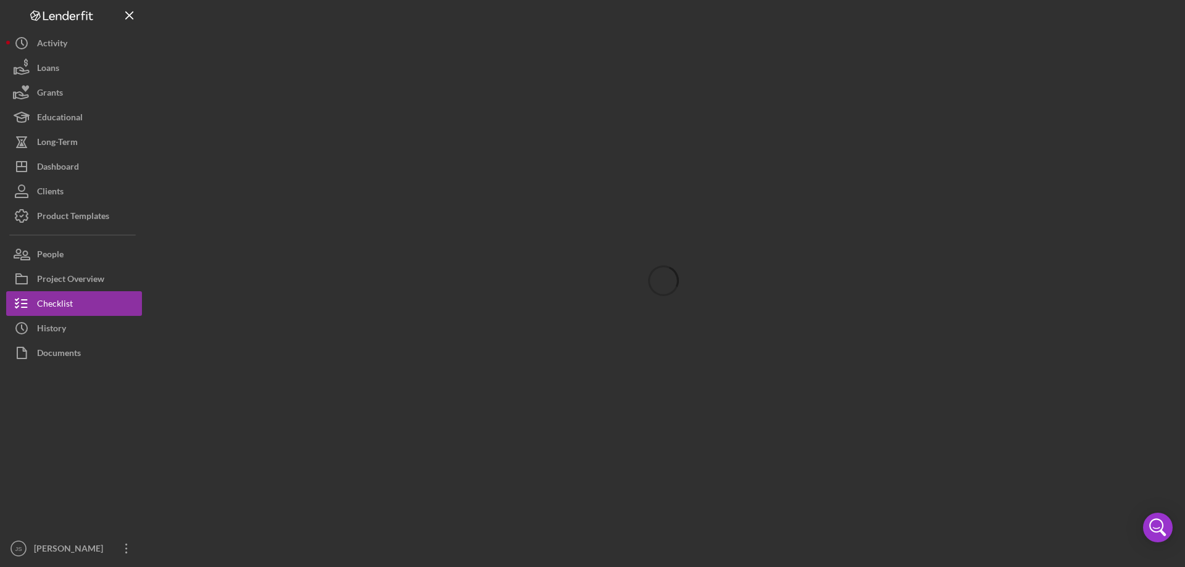  What do you see at coordinates (59, 354) in the screenshot?
I see `div: Documents` at bounding box center [59, 354].